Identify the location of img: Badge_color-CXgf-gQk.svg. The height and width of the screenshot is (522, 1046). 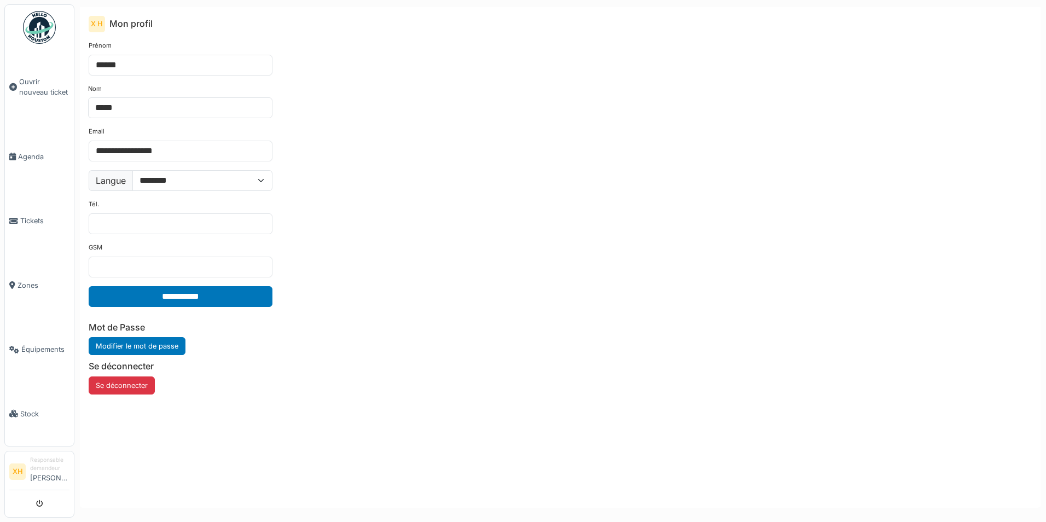
(39, 27).